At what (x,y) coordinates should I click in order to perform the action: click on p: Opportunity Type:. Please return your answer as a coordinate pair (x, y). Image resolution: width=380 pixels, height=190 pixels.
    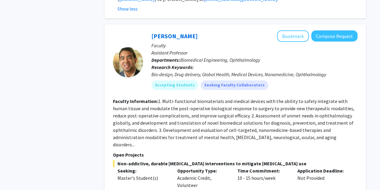
    Looking at the image, I should click on (203, 171).